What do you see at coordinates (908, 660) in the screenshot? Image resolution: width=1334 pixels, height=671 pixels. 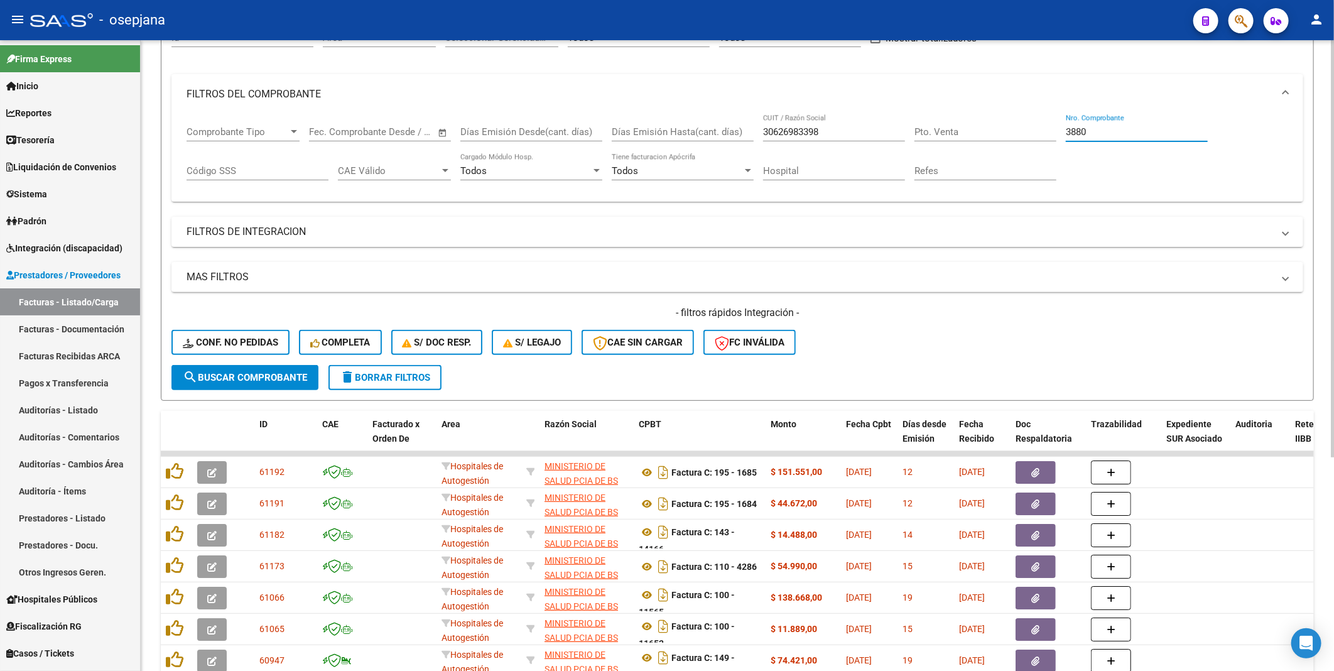 I see `span: 19` at bounding box center [908, 660].